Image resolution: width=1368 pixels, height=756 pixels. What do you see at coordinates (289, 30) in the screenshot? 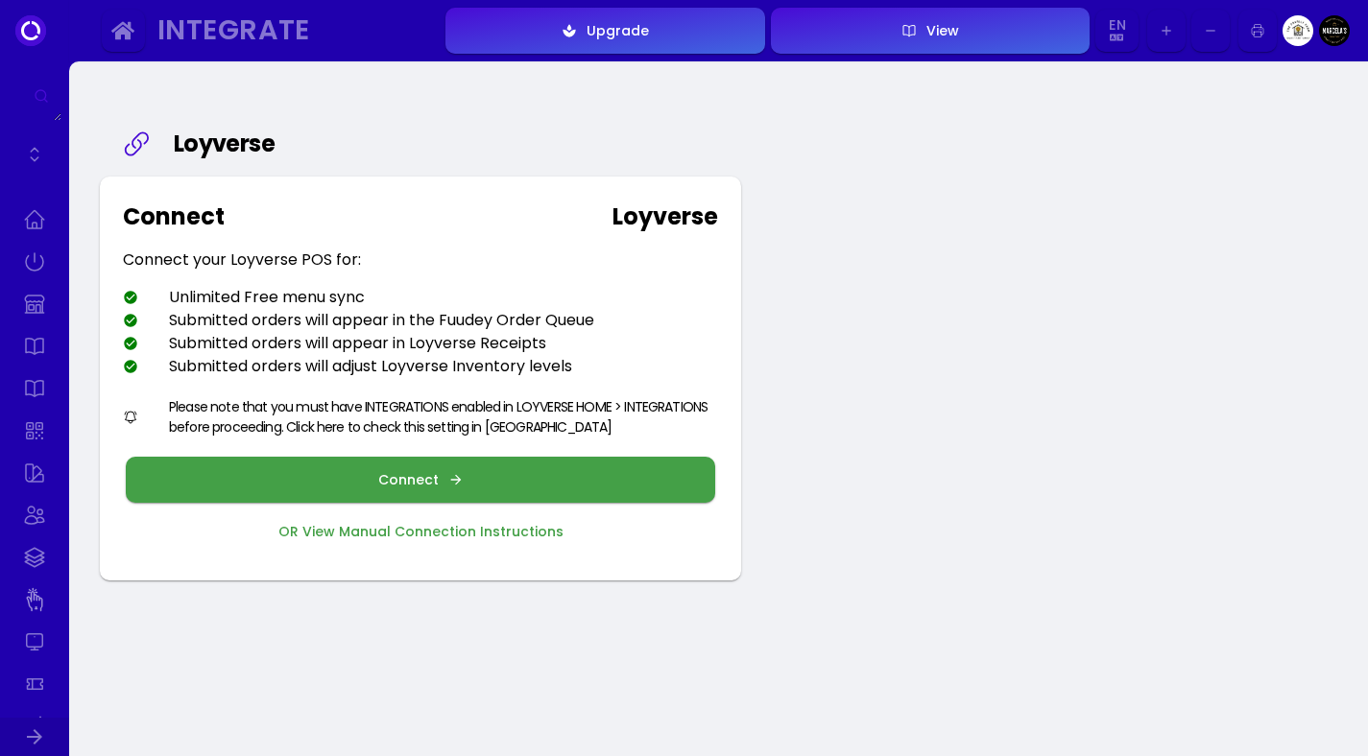
I see `div: Integrate` at bounding box center [289, 30].